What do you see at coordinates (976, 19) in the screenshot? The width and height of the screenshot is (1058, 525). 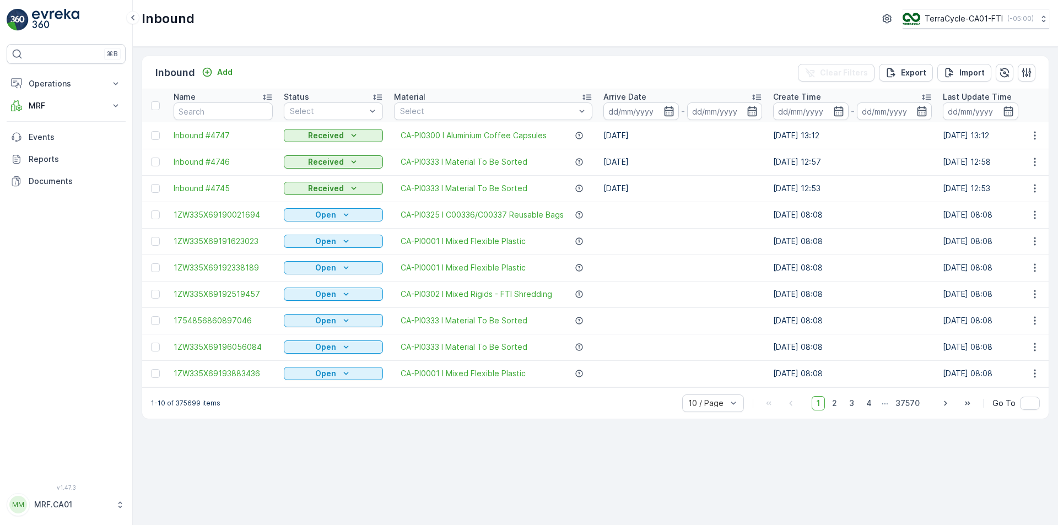 I see `button: TerraCycle-CA01-FTI(-05:00)` at bounding box center [976, 19].